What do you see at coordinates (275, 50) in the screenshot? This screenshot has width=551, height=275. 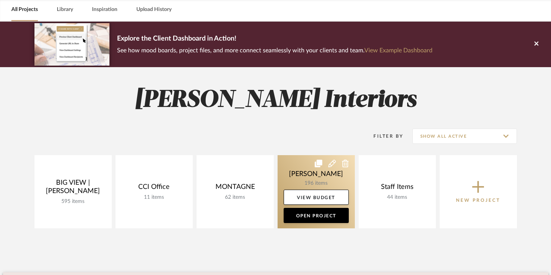 I see `p: See how mood boards, project files, and more connect seamlessly with your clients and team.` at bounding box center [275, 50].